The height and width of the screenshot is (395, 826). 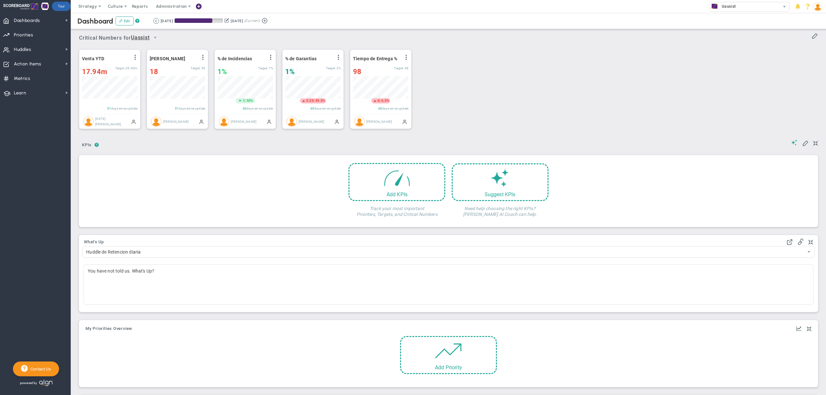 I want to click on span: 17,939,659.91, so click(x=95, y=72).